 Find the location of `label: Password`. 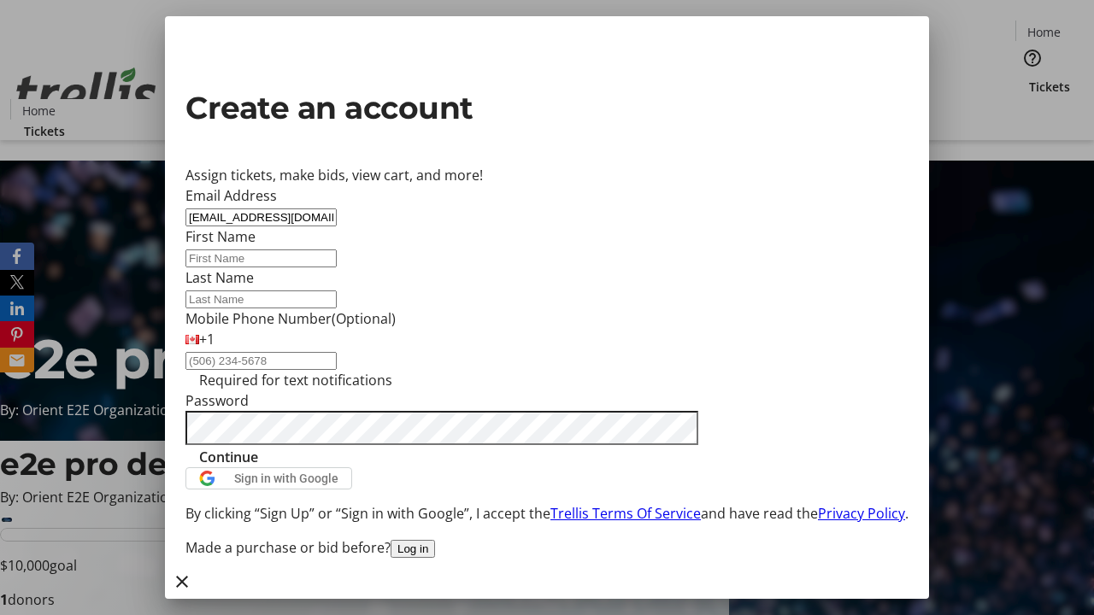

label: Password is located at coordinates (217, 401).